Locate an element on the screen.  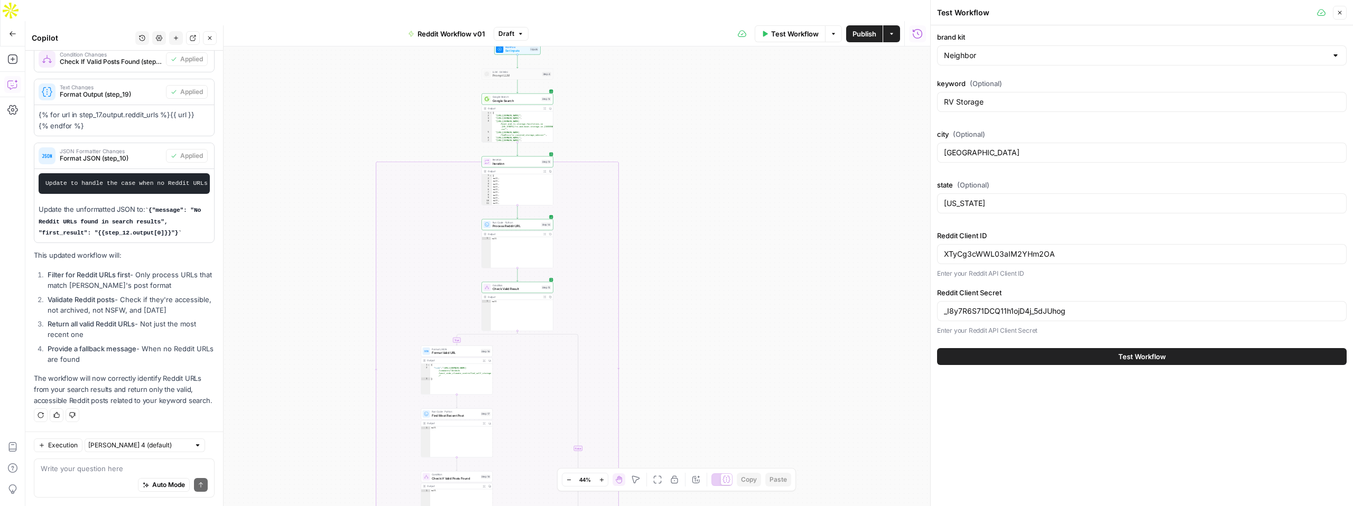
div: IterationIterationStep 13Output[null,null,null,null,null,null,null,null,null,null,null is located at coordinates (517, 181).